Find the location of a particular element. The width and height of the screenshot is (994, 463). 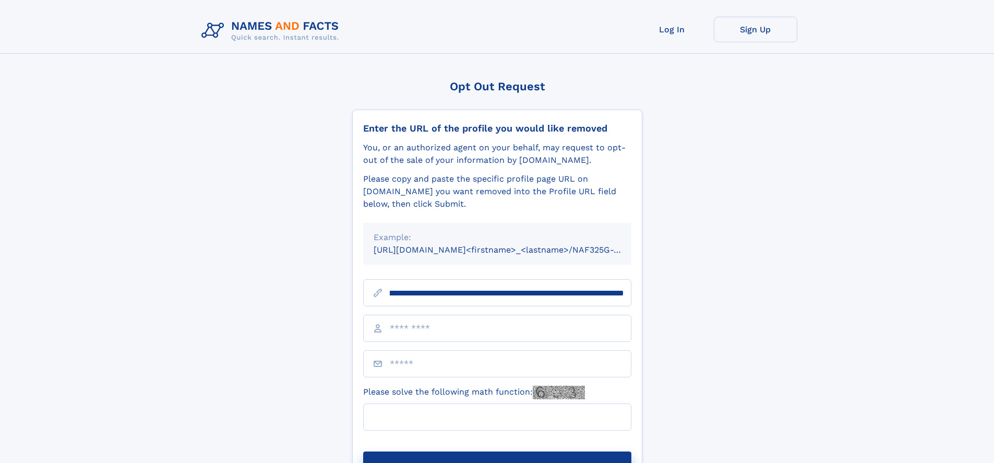

div: You, or an authorized agent on your behalf, may request to opt-out of the sale of your informatio... is located at coordinates (497, 154).